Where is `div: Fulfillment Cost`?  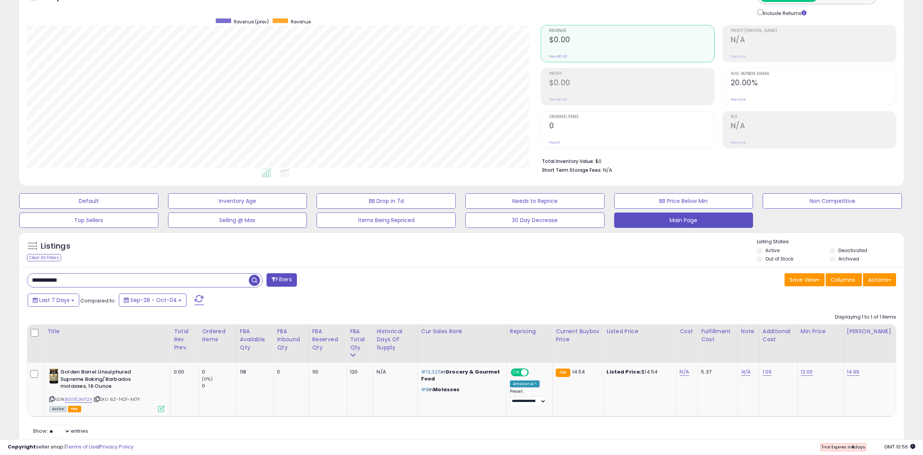 div: Fulfillment Cost is located at coordinates (718, 336).